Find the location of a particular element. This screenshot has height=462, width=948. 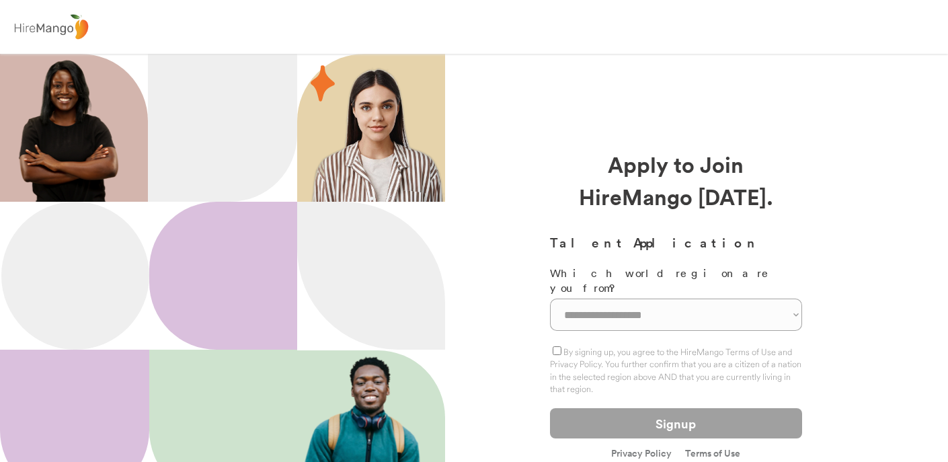

button: Signup is located at coordinates (676, 423).